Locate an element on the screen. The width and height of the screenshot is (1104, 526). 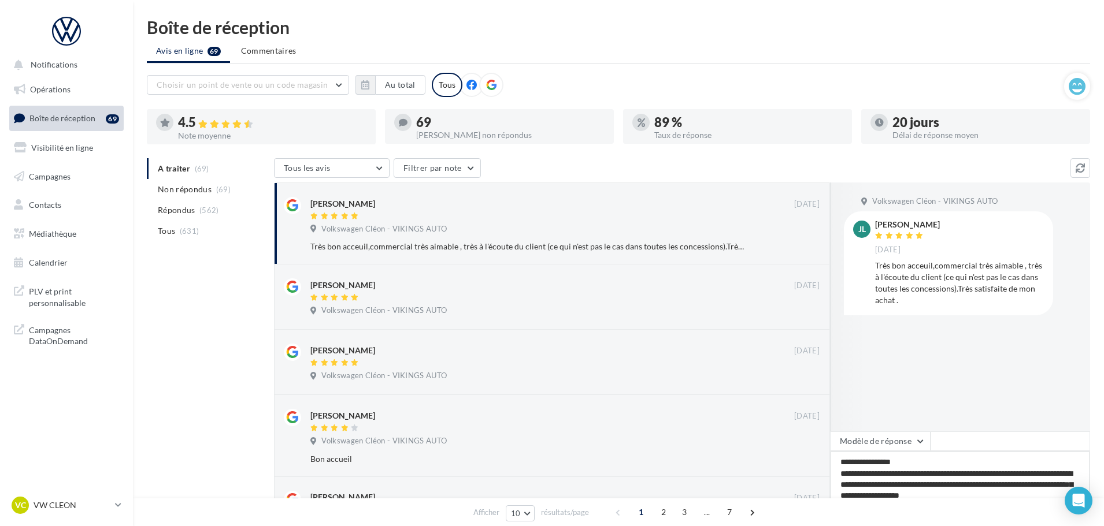
div: Open Intercom Messenger is located at coordinates (1078, 501).